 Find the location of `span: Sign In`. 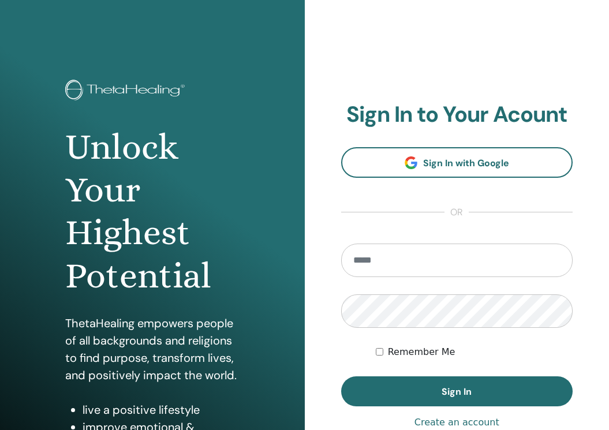

span: Sign In is located at coordinates (457, 392).